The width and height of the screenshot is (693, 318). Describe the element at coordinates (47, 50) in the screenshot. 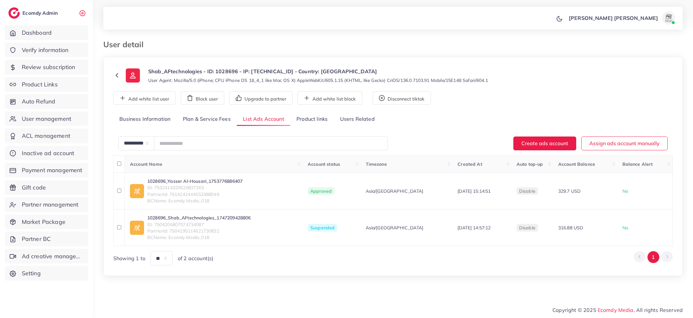

I see `a: Verify information` at that location.